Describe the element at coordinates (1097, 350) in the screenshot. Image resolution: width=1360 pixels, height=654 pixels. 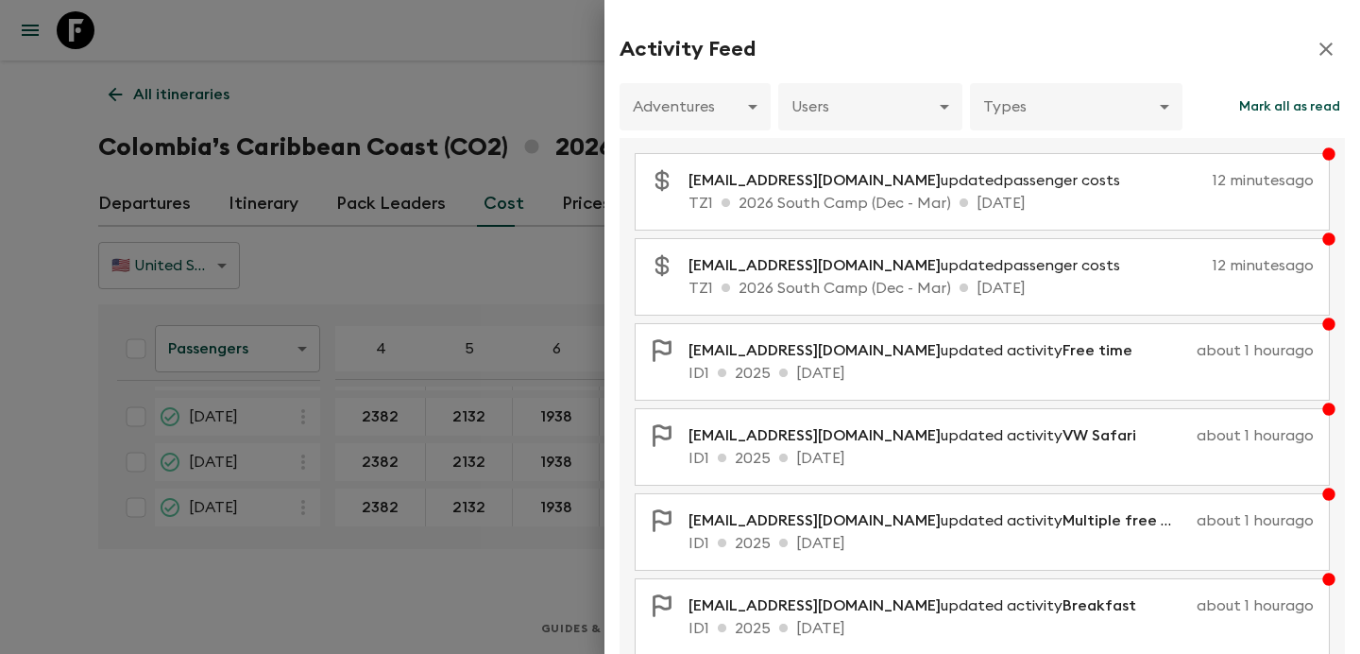
I see `span: Free time` at that location.